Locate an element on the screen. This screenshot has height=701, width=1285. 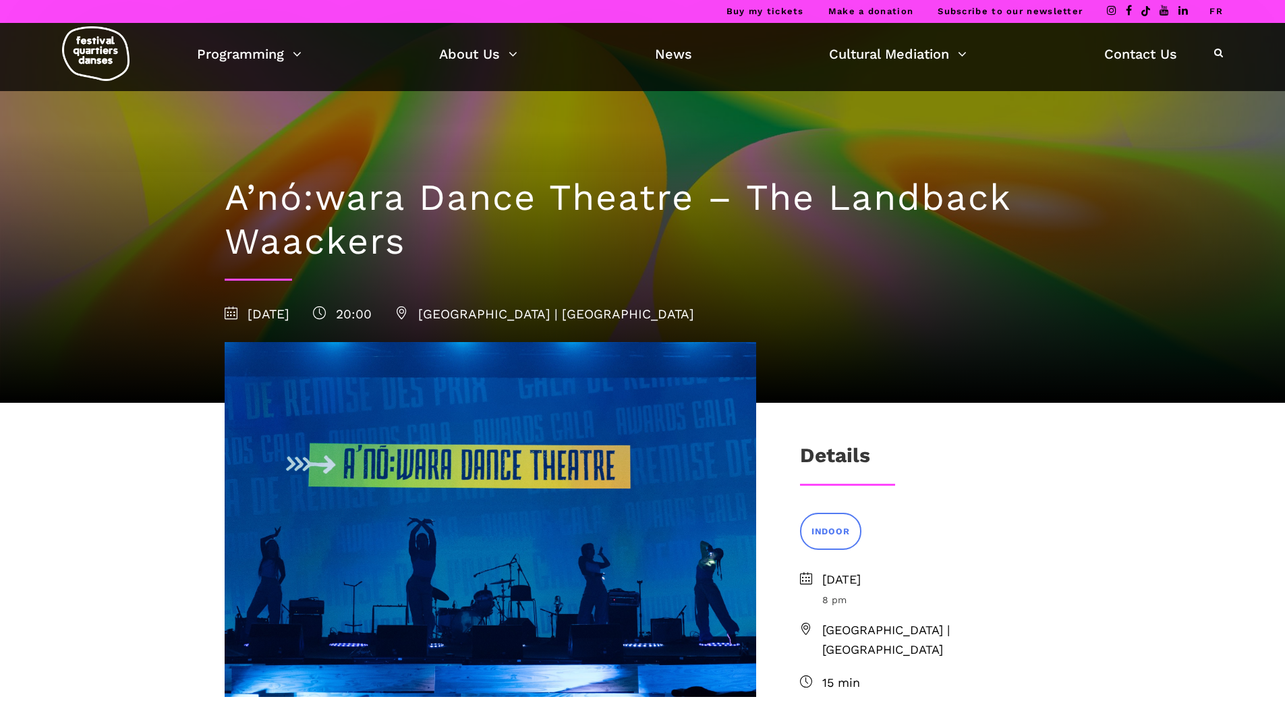
a: About Us is located at coordinates (478, 54).